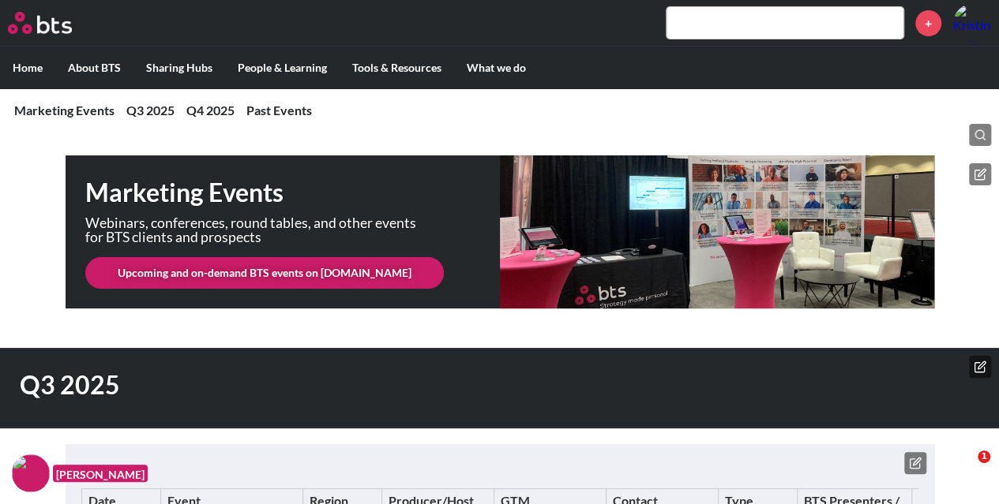  Describe the element at coordinates (972, 23) in the screenshot. I see `a: Profile` at that location.